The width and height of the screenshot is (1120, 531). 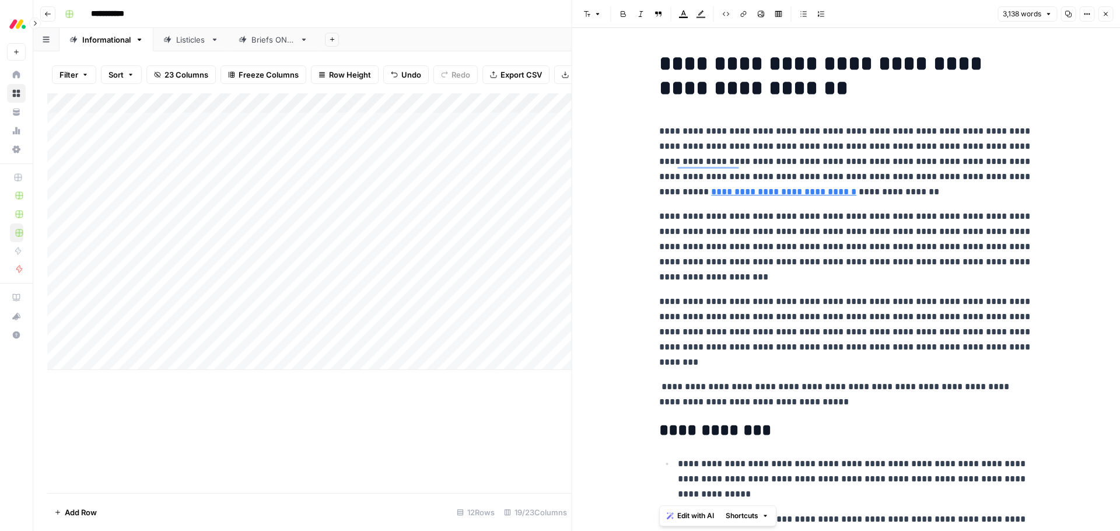 What do you see at coordinates (695, 516) in the screenshot?
I see `span: Edit with AI` at bounding box center [695, 516].